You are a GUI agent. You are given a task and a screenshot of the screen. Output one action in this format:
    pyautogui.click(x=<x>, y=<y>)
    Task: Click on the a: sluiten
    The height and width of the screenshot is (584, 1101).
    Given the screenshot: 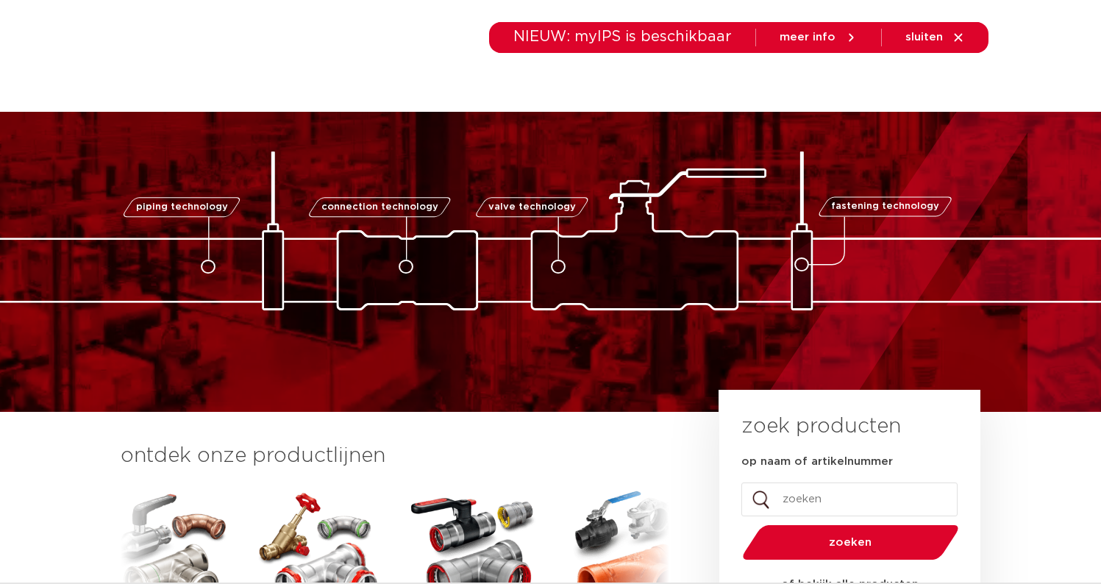 What is the action you would take?
    pyautogui.click(x=935, y=38)
    